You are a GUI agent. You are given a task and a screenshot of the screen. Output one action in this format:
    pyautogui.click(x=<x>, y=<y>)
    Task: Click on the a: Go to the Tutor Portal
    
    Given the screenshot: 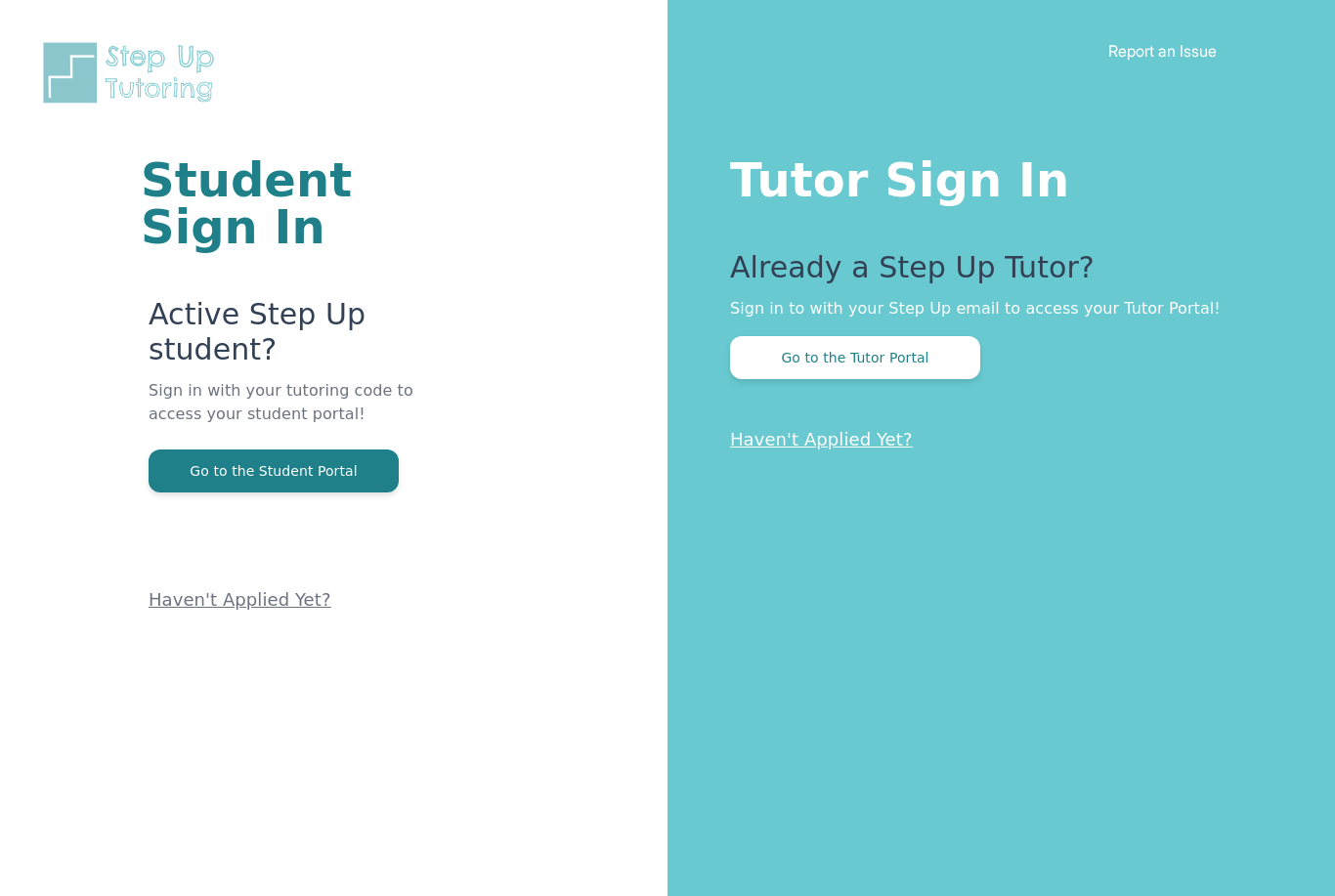 What is the action you would take?
    pyautogui.click(x=855, y=356)
    